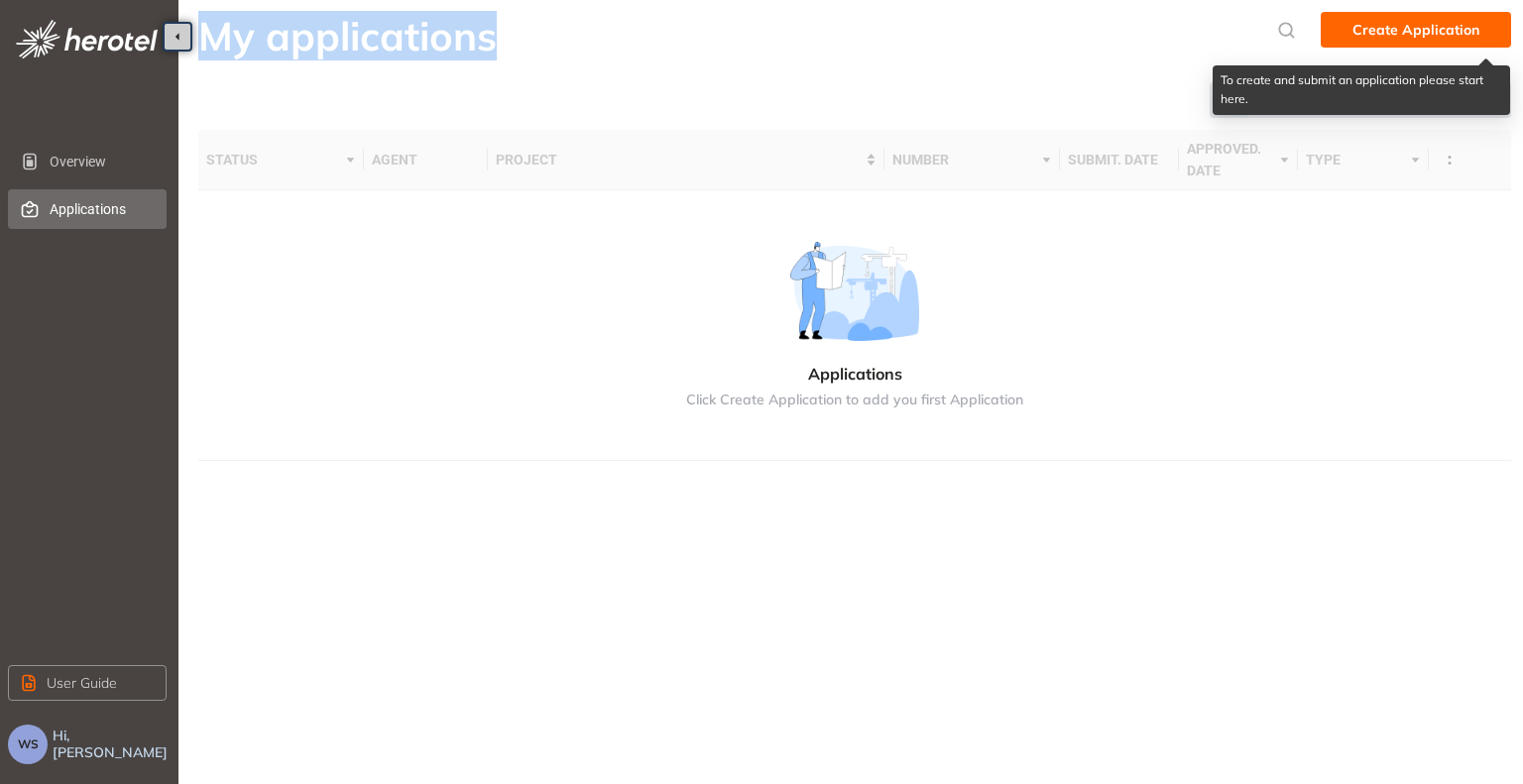 Image resolution: width=1523 pixels, height=784 pixels. I want to click on th: approved. date, so click(1238, 160).